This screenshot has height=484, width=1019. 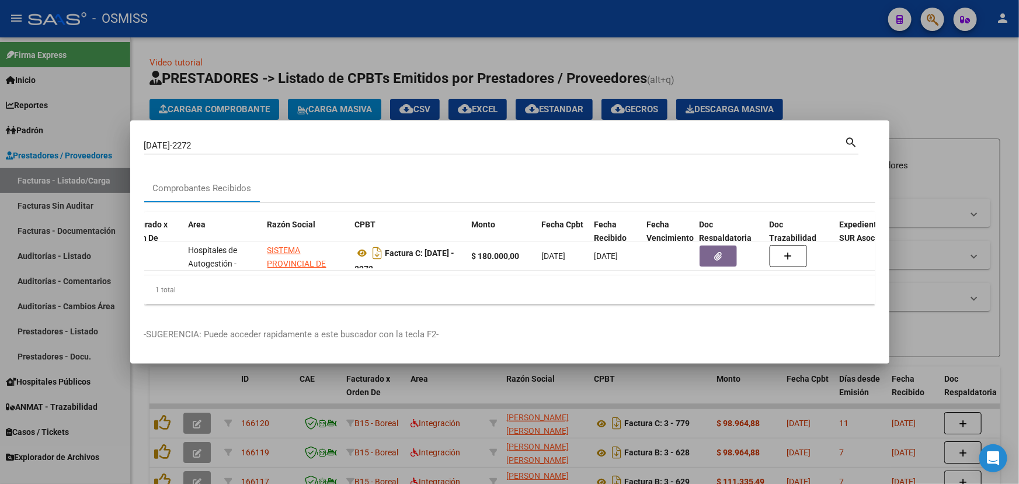 I want to click on div: Open Intercom Messenger, so click(x=994, y=458).